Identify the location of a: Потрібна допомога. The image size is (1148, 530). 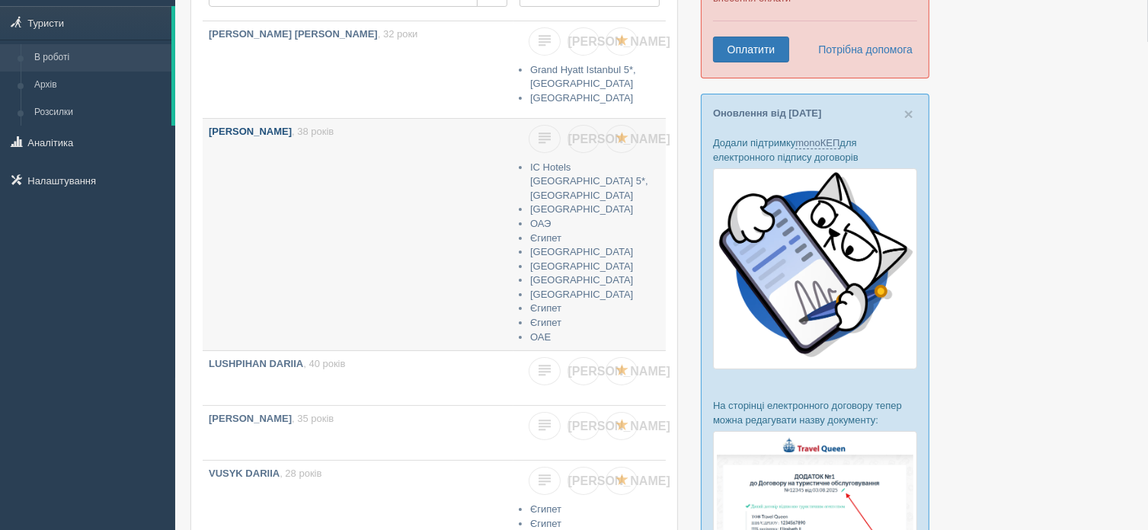
(861, 50).